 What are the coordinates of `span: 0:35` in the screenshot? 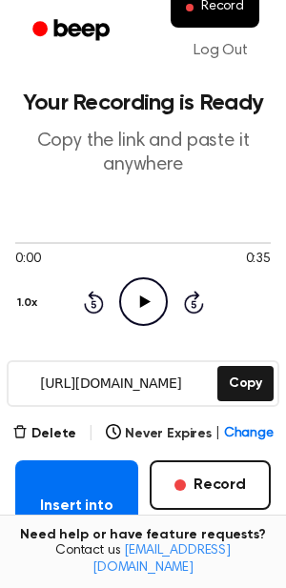 It's located at (258, 259).